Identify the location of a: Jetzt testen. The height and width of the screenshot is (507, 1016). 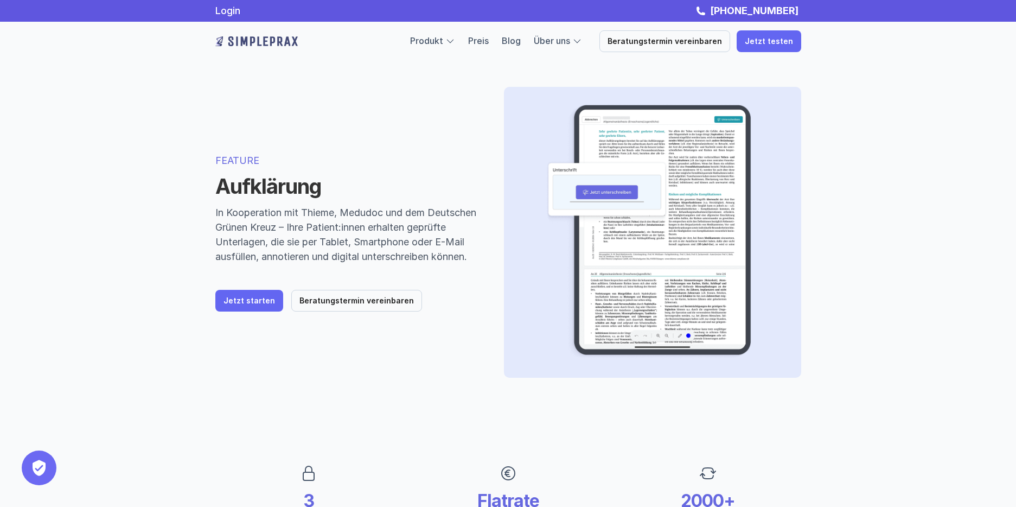
(769, 41).